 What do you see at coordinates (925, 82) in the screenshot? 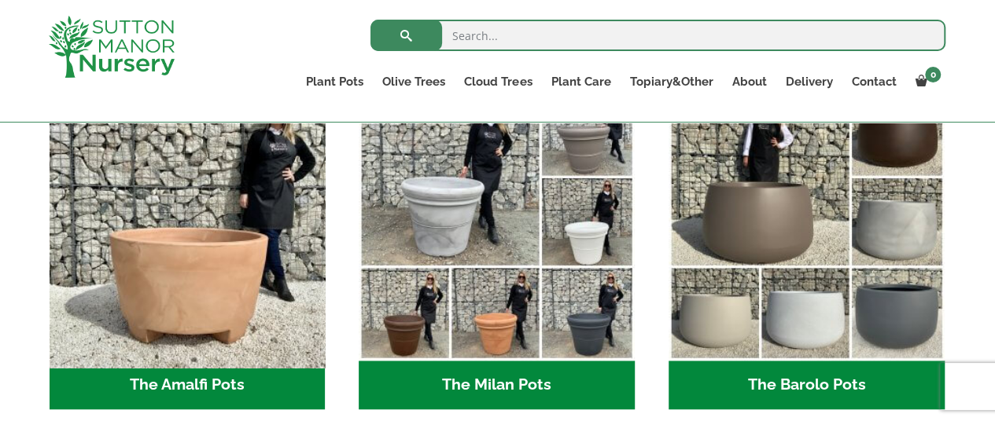
I see `a: 0` at bounding box center [925, 82].